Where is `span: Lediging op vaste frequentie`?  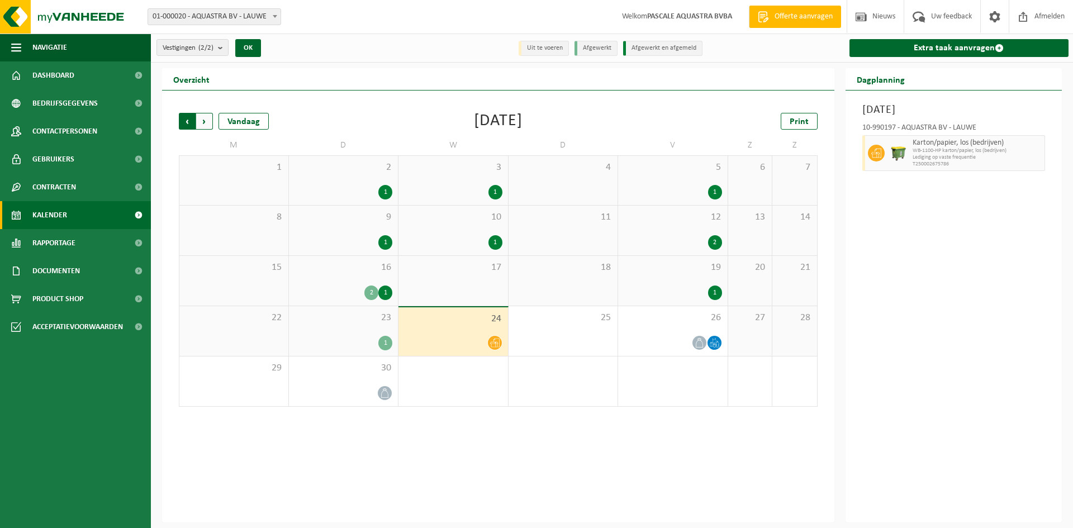 span: Lediging op vaste frequentie is located at coordinates (977, 158).